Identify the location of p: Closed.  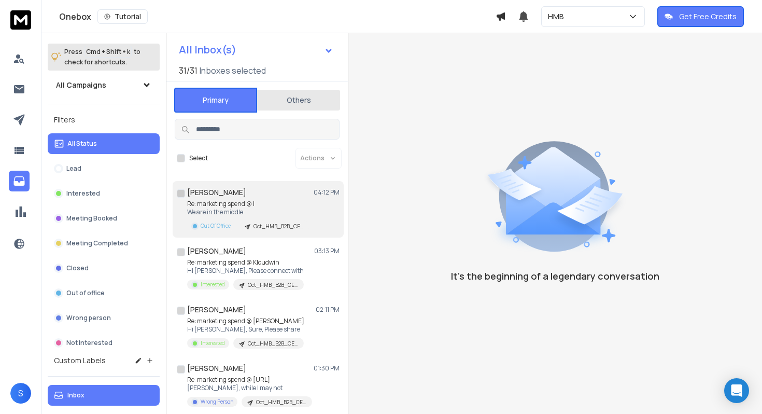
(77, 268).